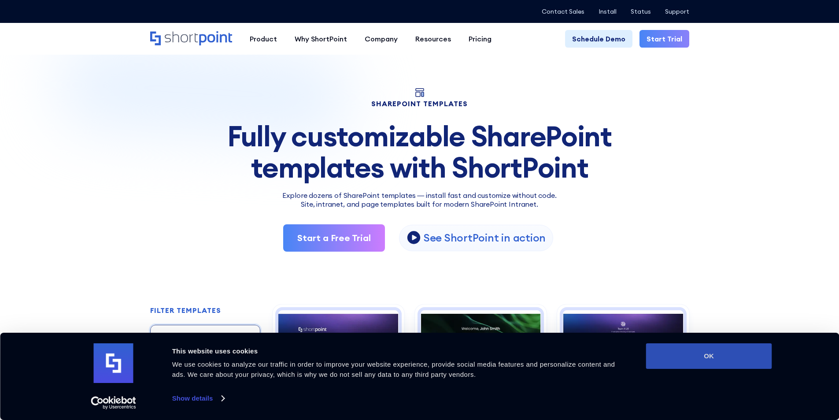 The height and width of the screenshot is (420, 839). What do you see at coordinates (321, 39) in the screenshot?
I see `a: Why ShortPoint` at bounding box center [321, 39].